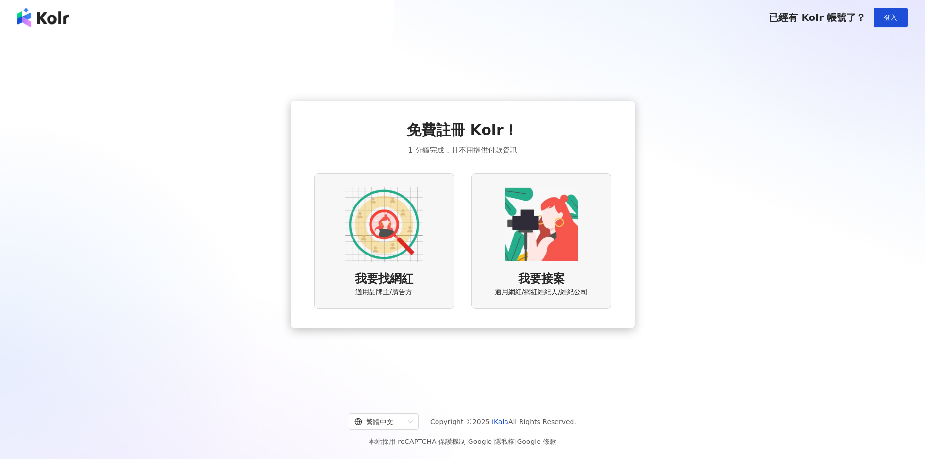 This screenshot has height=459, width=925. What do you see at coordinates (541, 279) in the screenshot?
I see `span: 我要接案` at bounding box center [541, 279].